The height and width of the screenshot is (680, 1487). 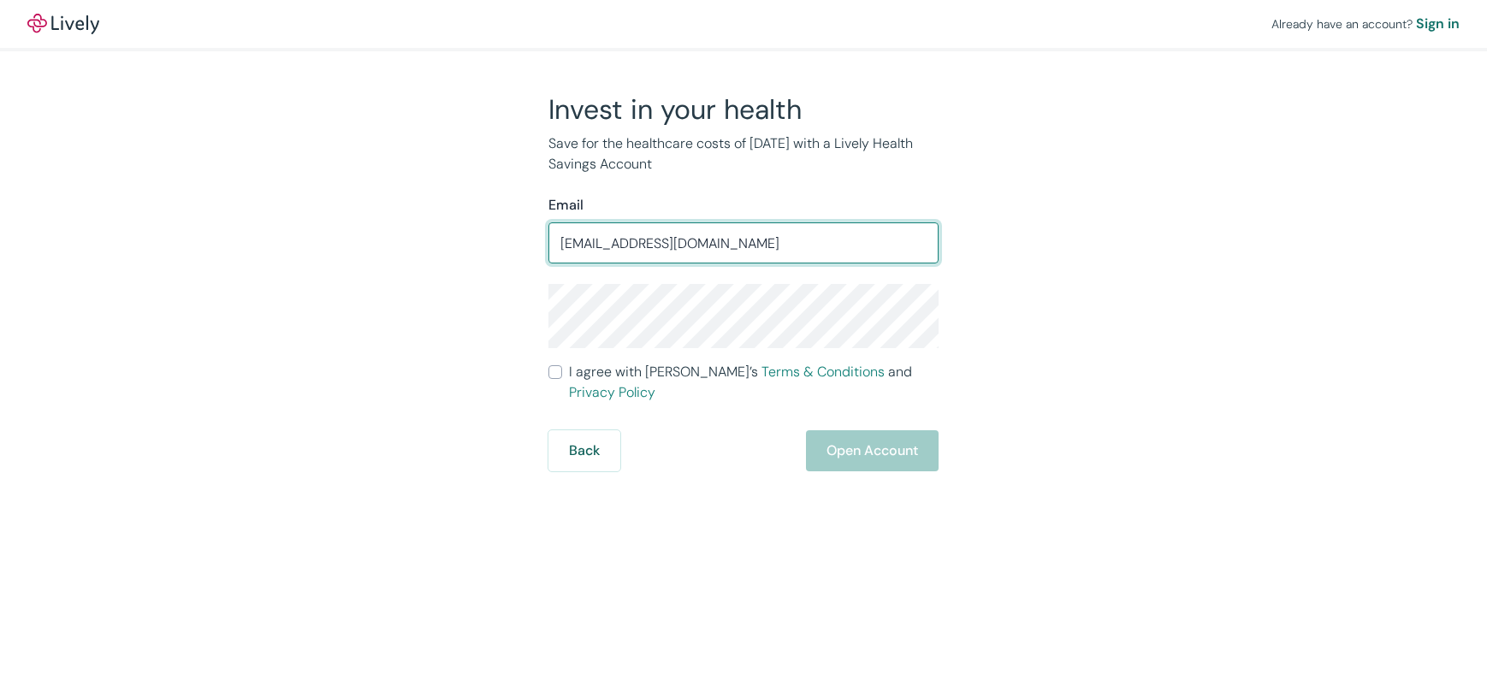 What do you see at coordinates (1437, 24) in the screenshot?
I see `div: Sign in` at bounding box center [1437, 24].